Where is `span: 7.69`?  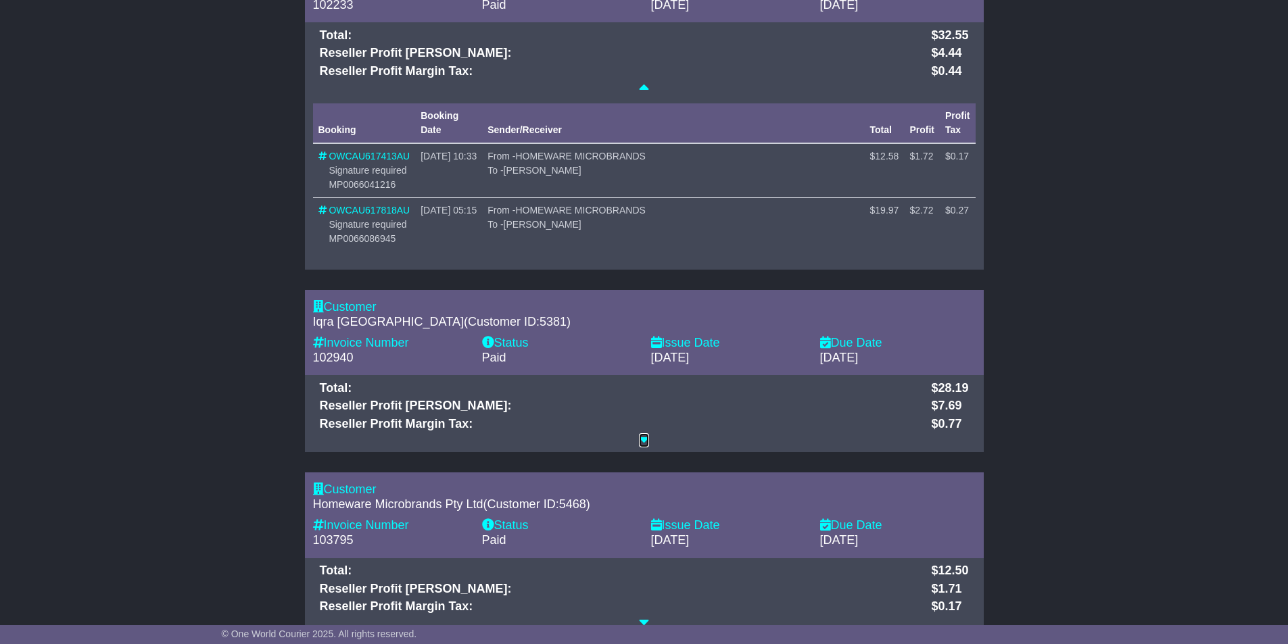
span: 7.69 is located at coordinates (949, 406).